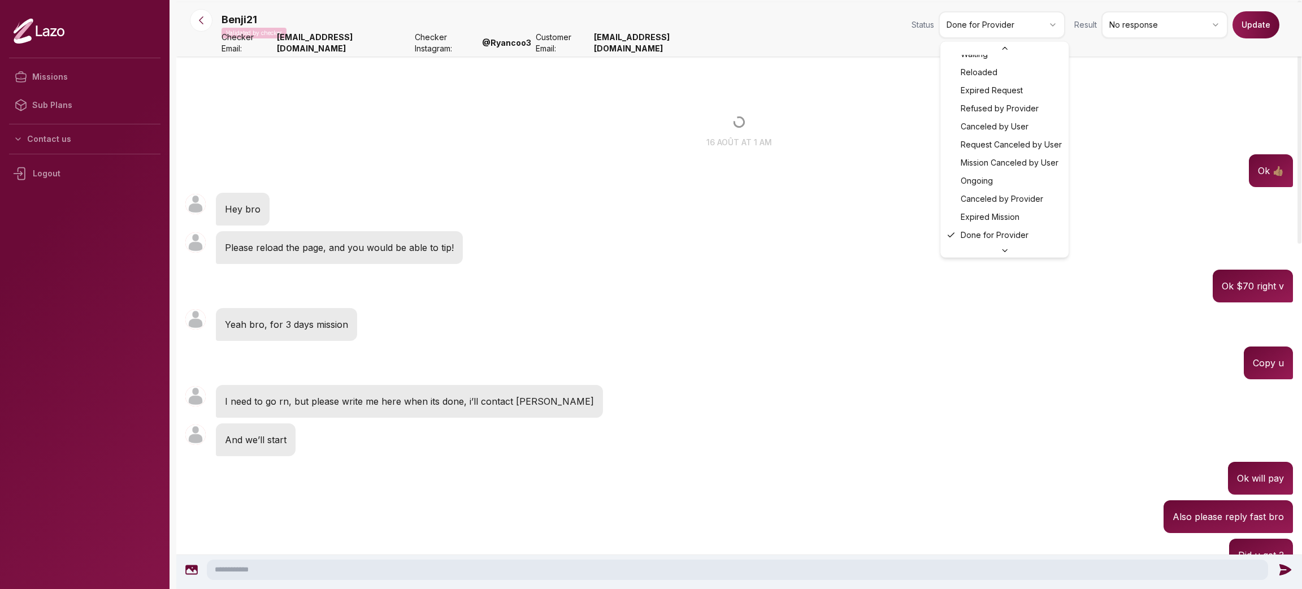 Image resolution: width=1302 pixels, height=589 pixels. I want to click on span: Waiting, so click(974, 54).